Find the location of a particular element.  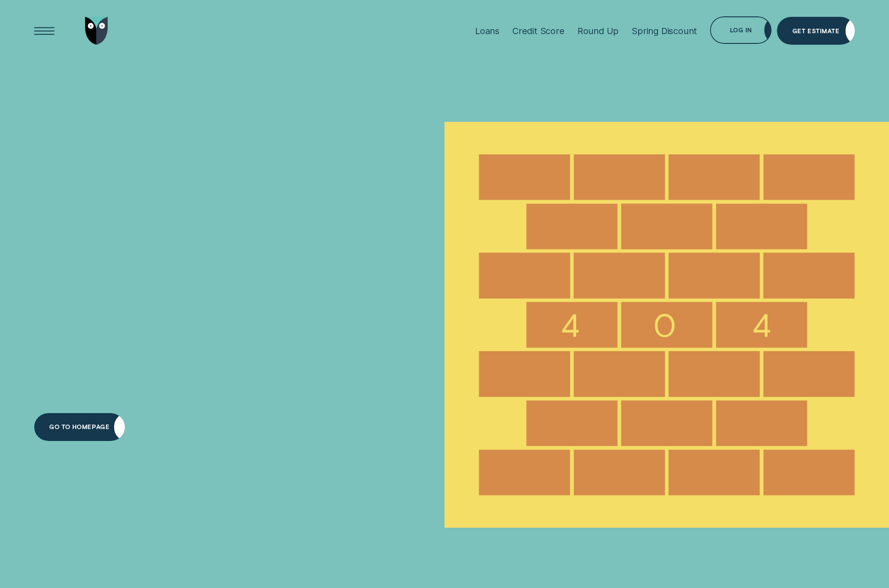

button: Log in is located at coordinates (740, 30).